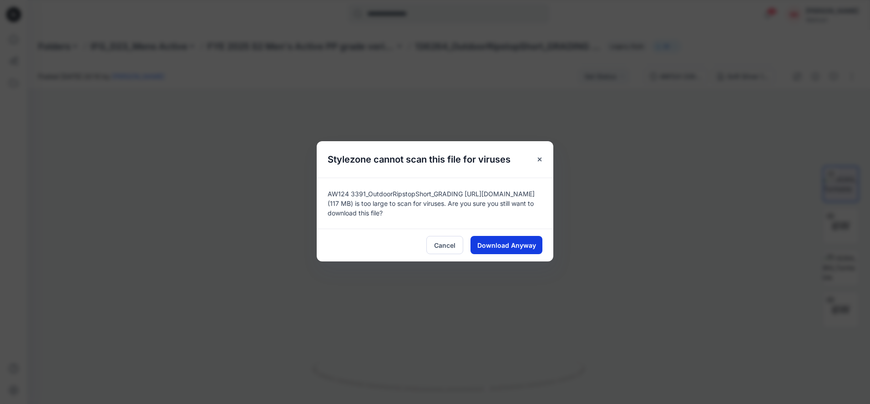 Image resolution: width=870 pixels, height=404 pixels. What do you see at coordinates (445, 245) in the screenshot?
I see `span: Cancel` at bounding box center [445, 245].